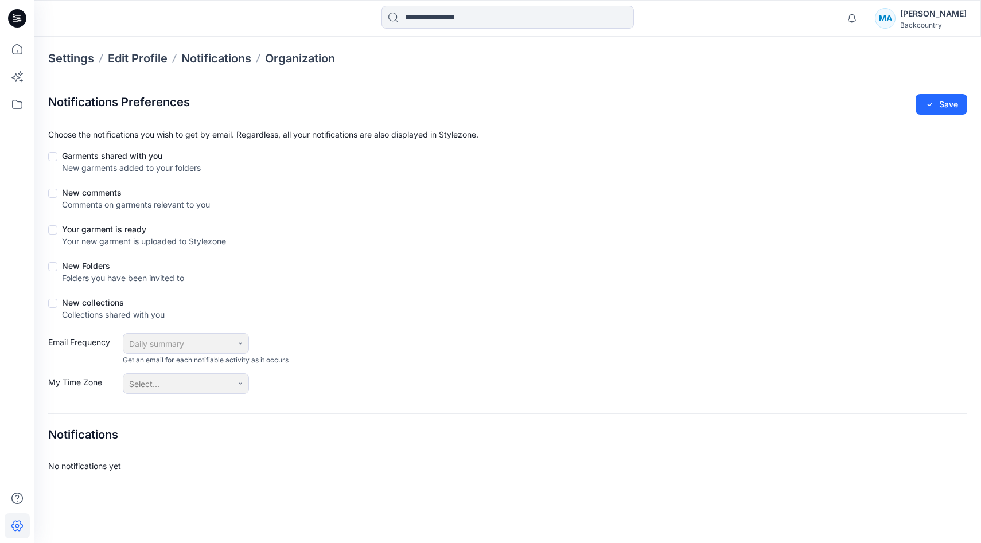  What do you see at coordinates (144, 241) in the screenshot?
I see `div: Your new garment is uploaded to Stylezone` at bounding box center [144, 241].